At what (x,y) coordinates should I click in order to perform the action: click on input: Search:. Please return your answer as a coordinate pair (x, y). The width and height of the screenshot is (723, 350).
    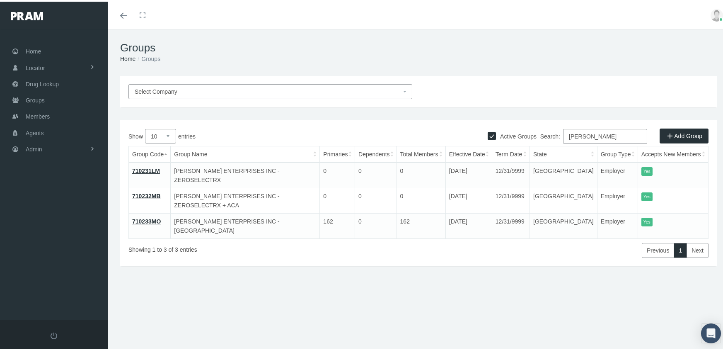
    Looking at the image, I should click on (605, 135).